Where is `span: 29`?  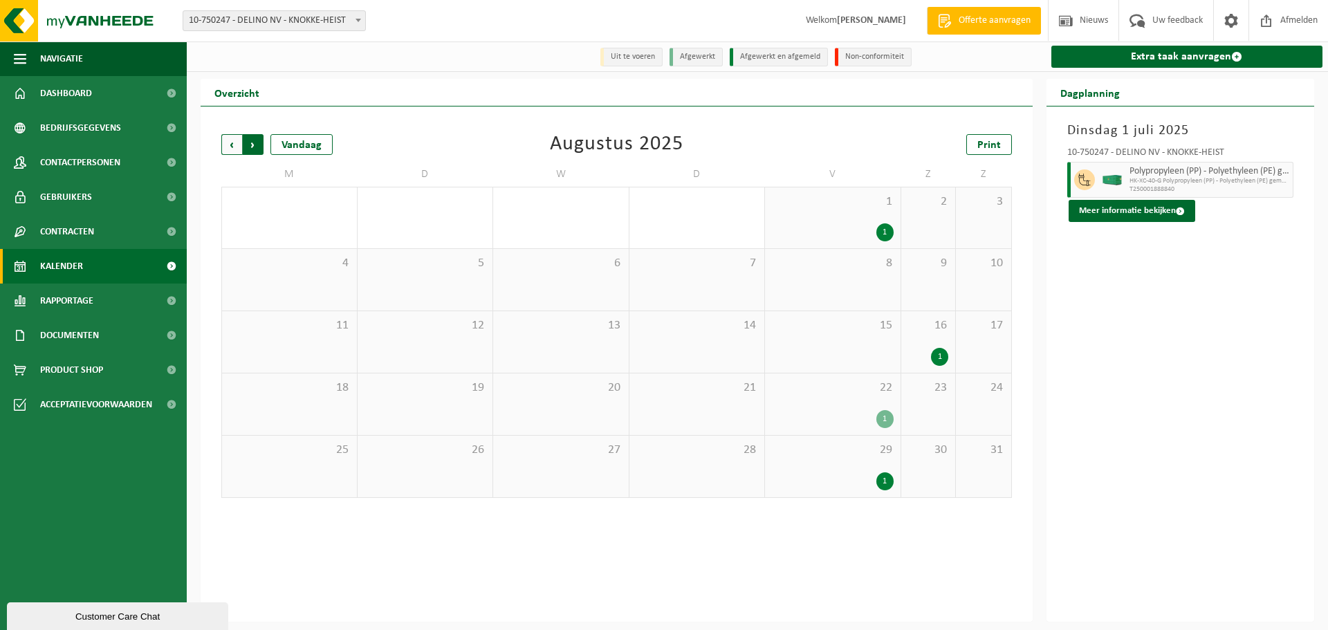
span: 29 is located at coordinates (833, 450).